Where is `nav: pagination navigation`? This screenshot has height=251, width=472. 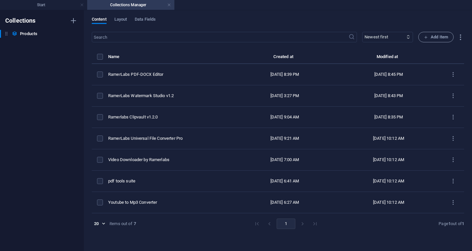 nav: pagination navigation is located at coordinates (286, 224).